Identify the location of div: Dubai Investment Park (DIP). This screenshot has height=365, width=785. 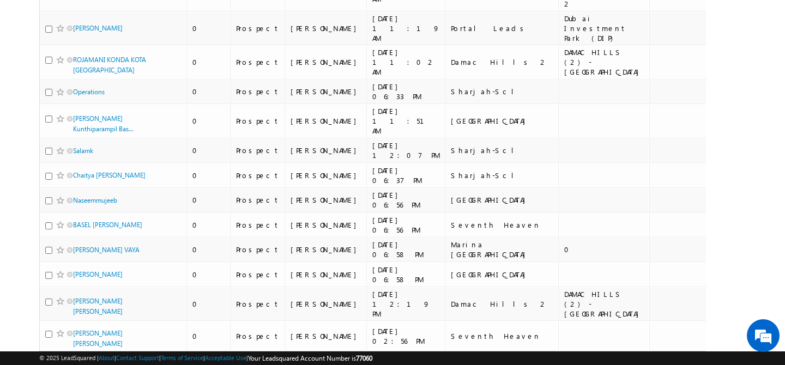
(604, 28).